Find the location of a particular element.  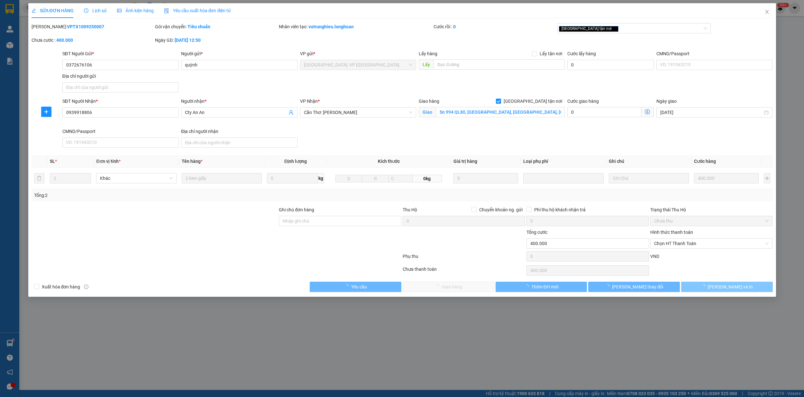

span: Ngày in phiếu: 09:39 ngày is located at coordinates (85, 16).